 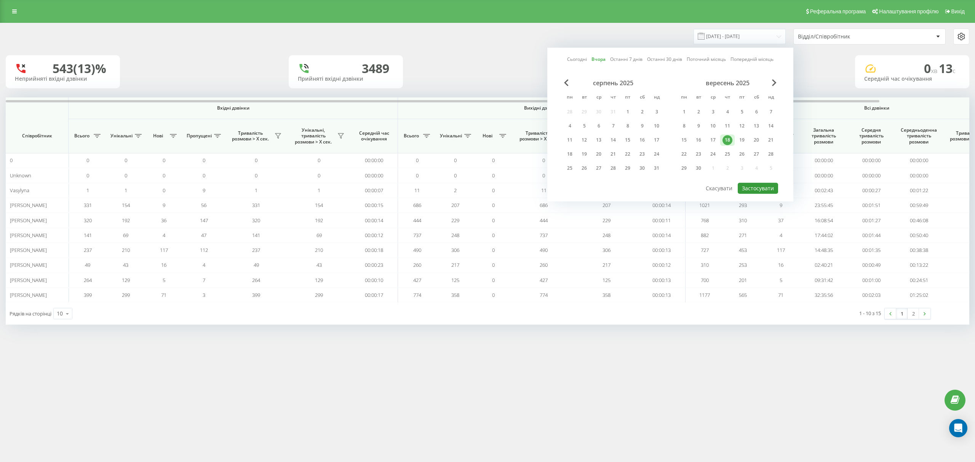 What do you see at coordinates (757, 140) in the screenshot?
I see `div: сб 20 вер 2025 р.` at bounding box center [757, 140].